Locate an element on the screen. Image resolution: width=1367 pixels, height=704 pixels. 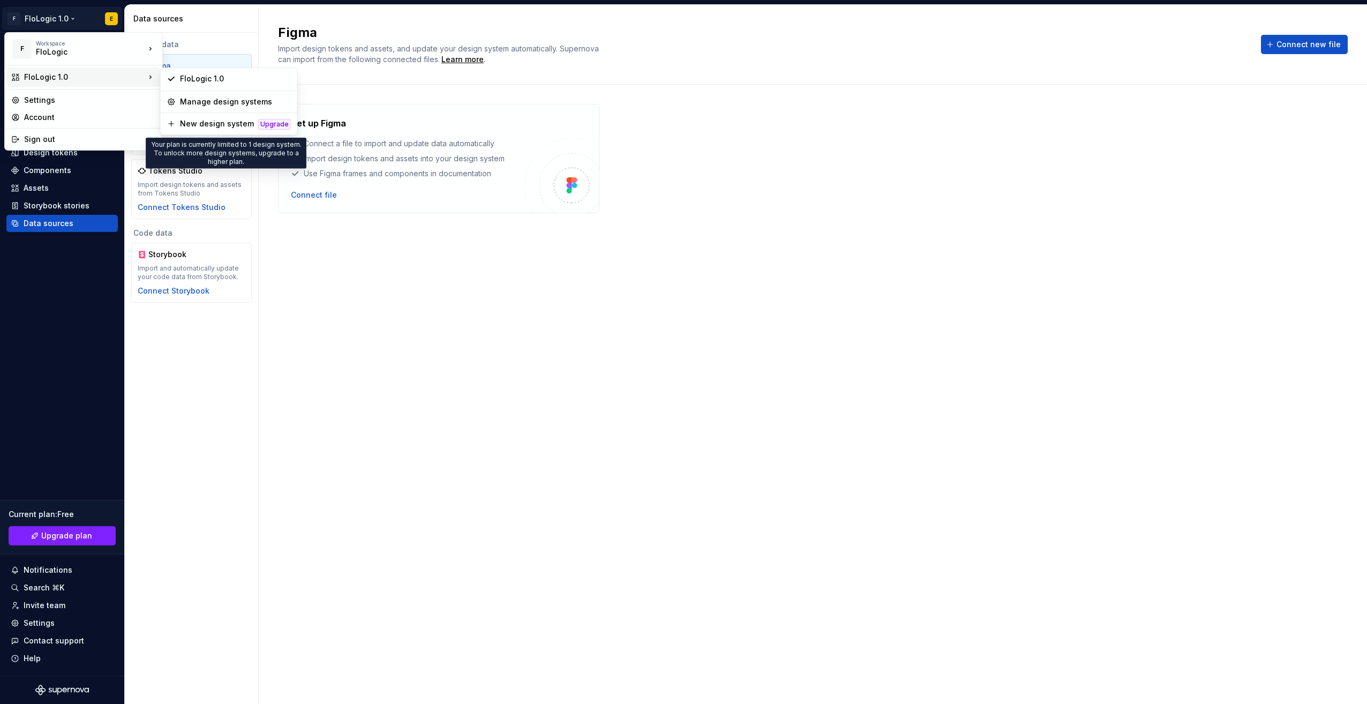
div: New design system is located at coordinates (217, 124).